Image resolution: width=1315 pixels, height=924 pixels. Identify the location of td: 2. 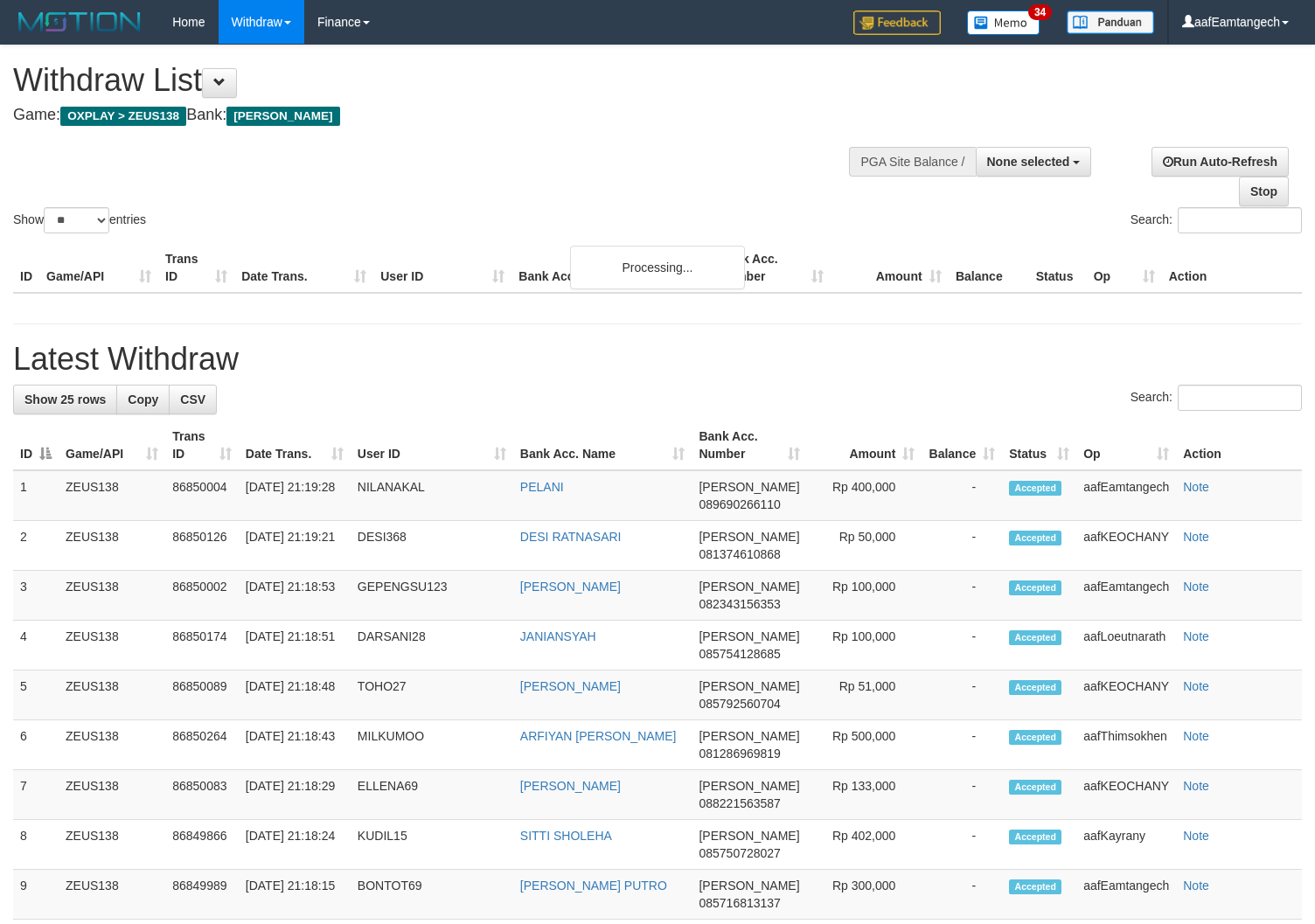
(35, 546).